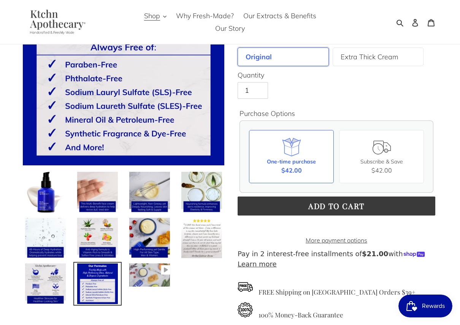 The width and height of the screenshot is (460, 325). What do you see at coordinates (280, 16) in the screenshot?
I see `a: Our Extracts & Benefits` at bounding box center [280, 16].